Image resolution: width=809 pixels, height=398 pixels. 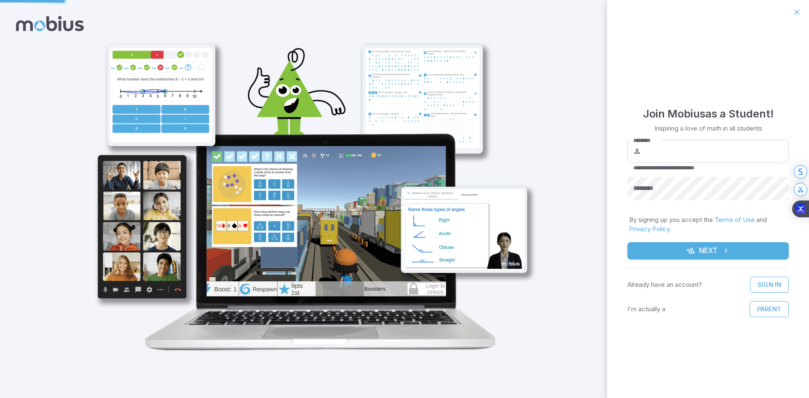 I want to click on a: Privacy Policy, so click(x=649, y=229).